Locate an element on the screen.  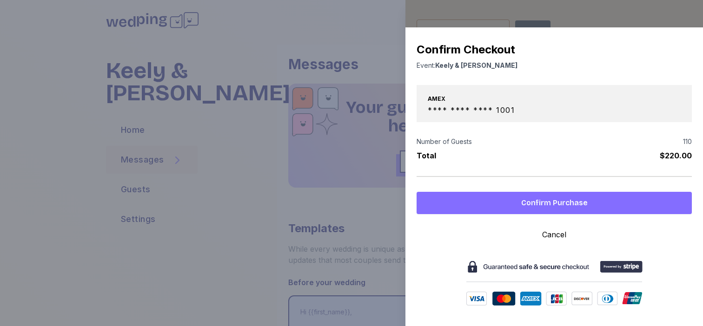
img: stripe-badge-transparent.png is located at coordinates (554, 283).